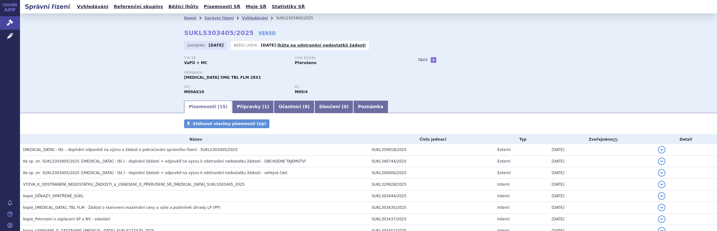  Describe the element at coordinates (222, 7) in the screenshot. I see `a: Písemnosti SŘ` at that location.